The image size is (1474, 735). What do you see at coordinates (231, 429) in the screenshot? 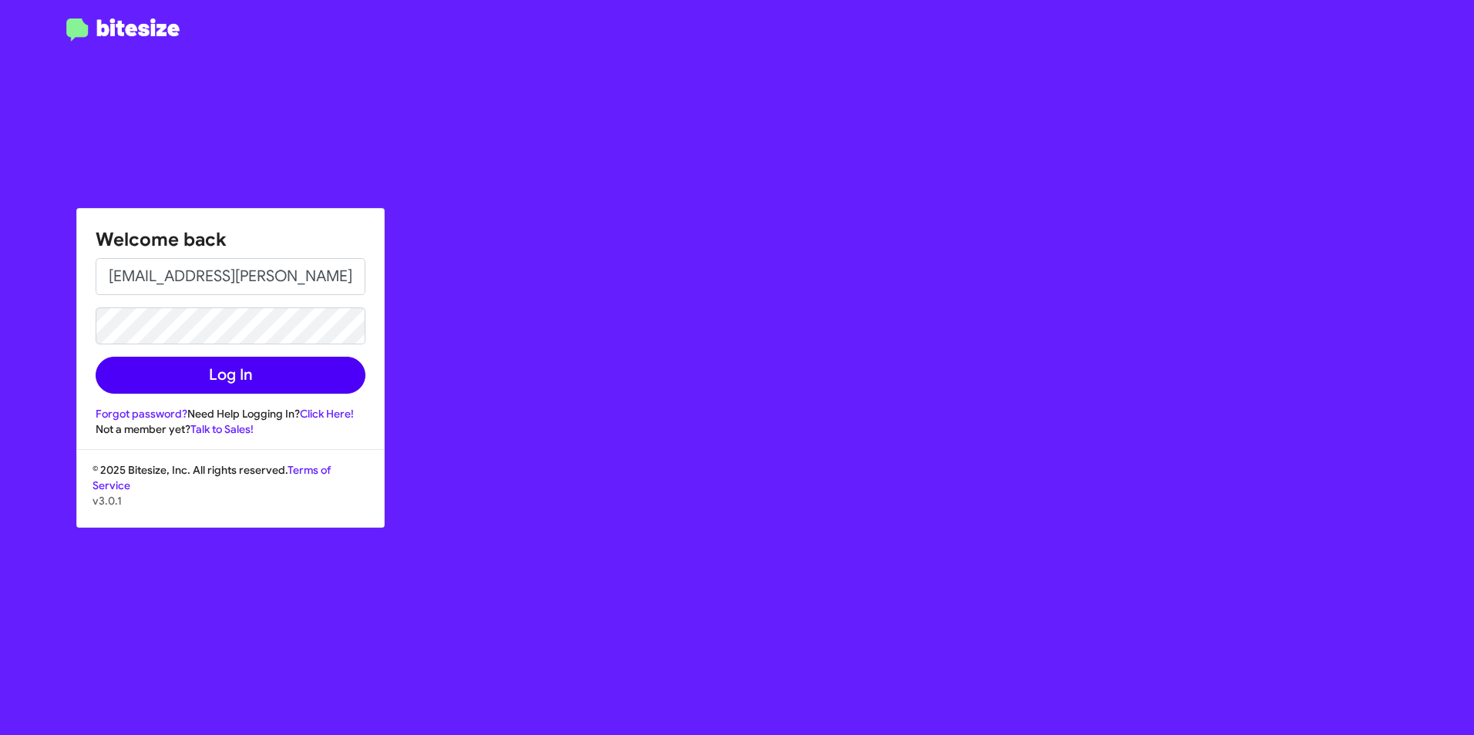
I see `div: Not a member yet?` at bounding box center [231, 429].